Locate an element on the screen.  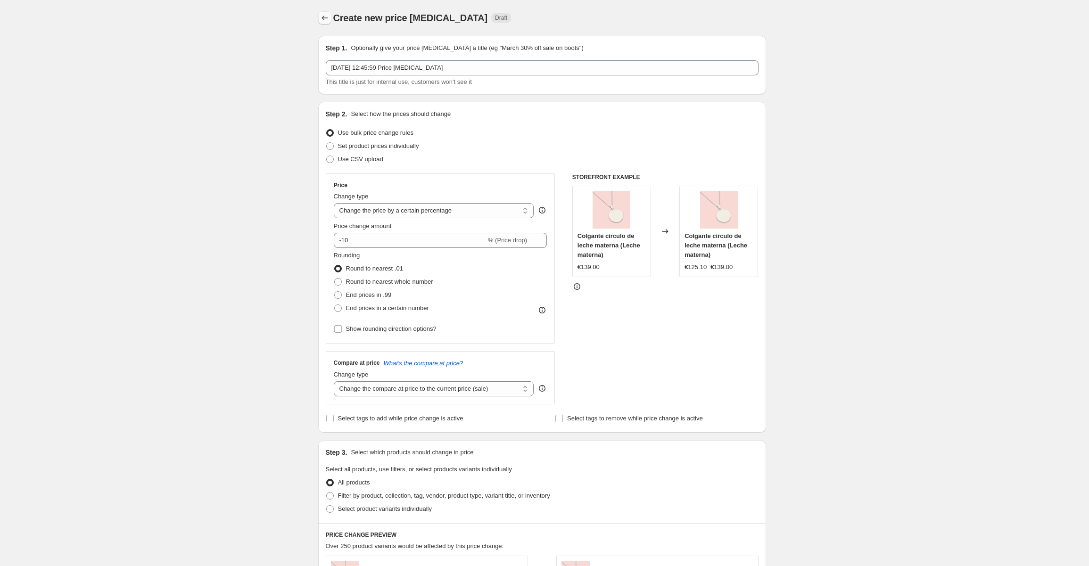
span: Select product variants individually is located at coordinates (385, 509).